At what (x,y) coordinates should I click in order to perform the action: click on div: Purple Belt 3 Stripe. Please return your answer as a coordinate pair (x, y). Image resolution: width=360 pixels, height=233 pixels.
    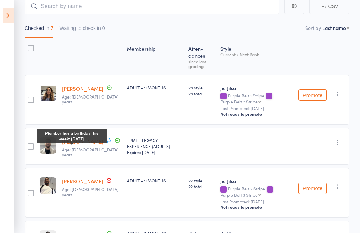
    Looking at the image, I should click on (239, 194).